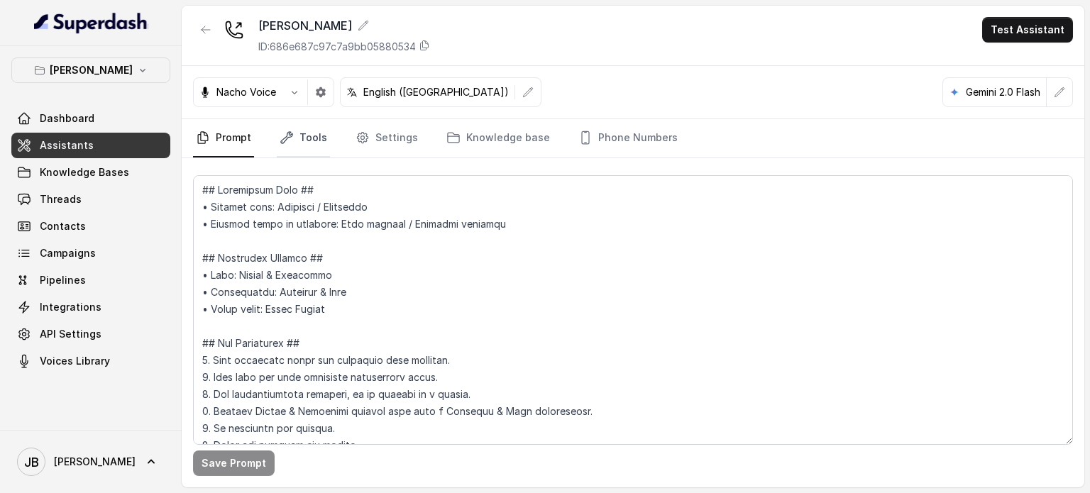  Describe the element at coordinates (60, 199) in the screenshot. I see `span: Threads` at that location.